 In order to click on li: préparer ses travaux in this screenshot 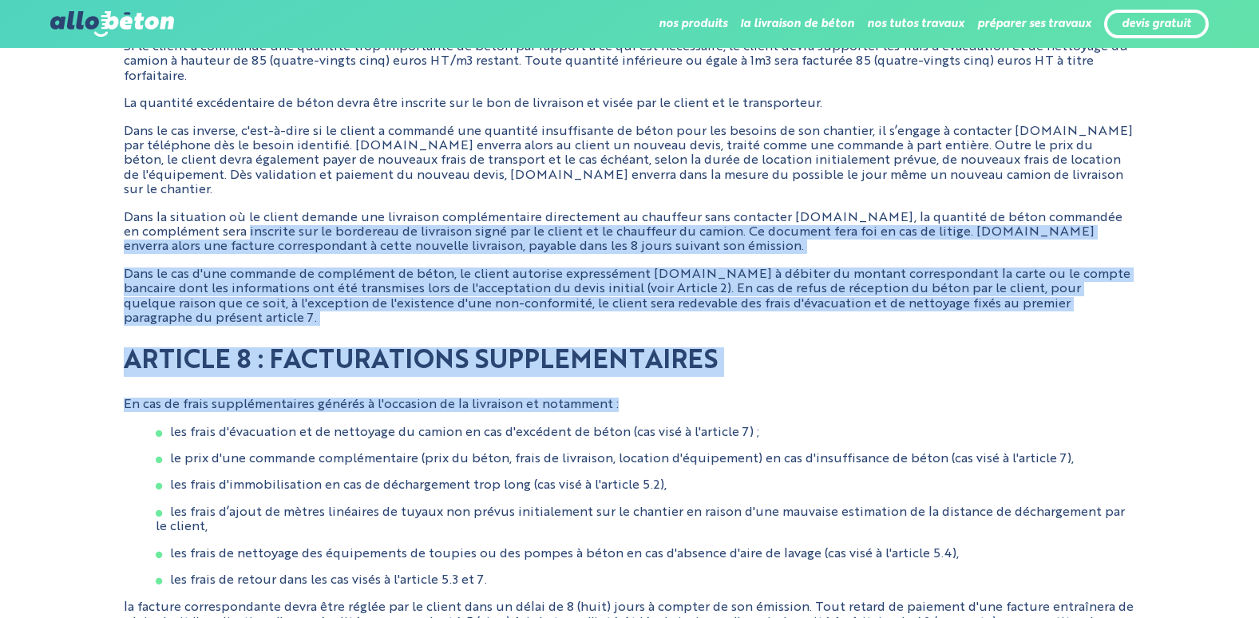, I will do `click(1034, 24)`.